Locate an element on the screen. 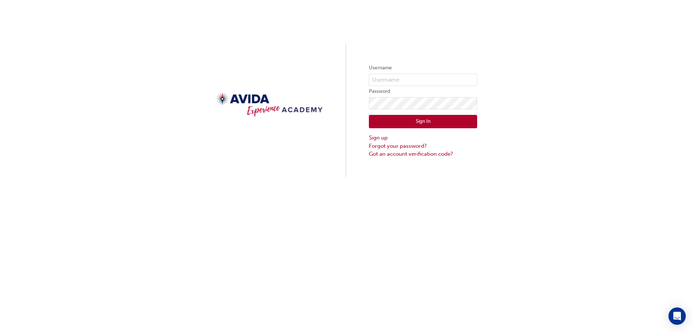 Image resolution: width=693 pixels, height=332 pixels. div: Open Intercom Messenger is located at coordinates (678, 316).